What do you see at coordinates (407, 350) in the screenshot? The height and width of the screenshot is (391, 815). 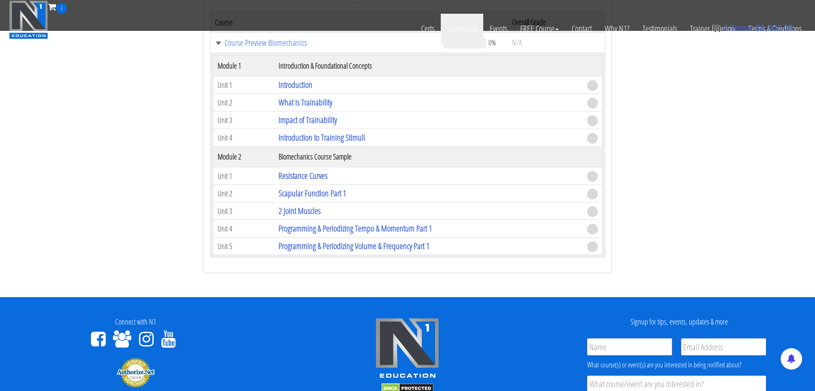 I see `img: n1-edu-logo` at bounding box center [407, 350].